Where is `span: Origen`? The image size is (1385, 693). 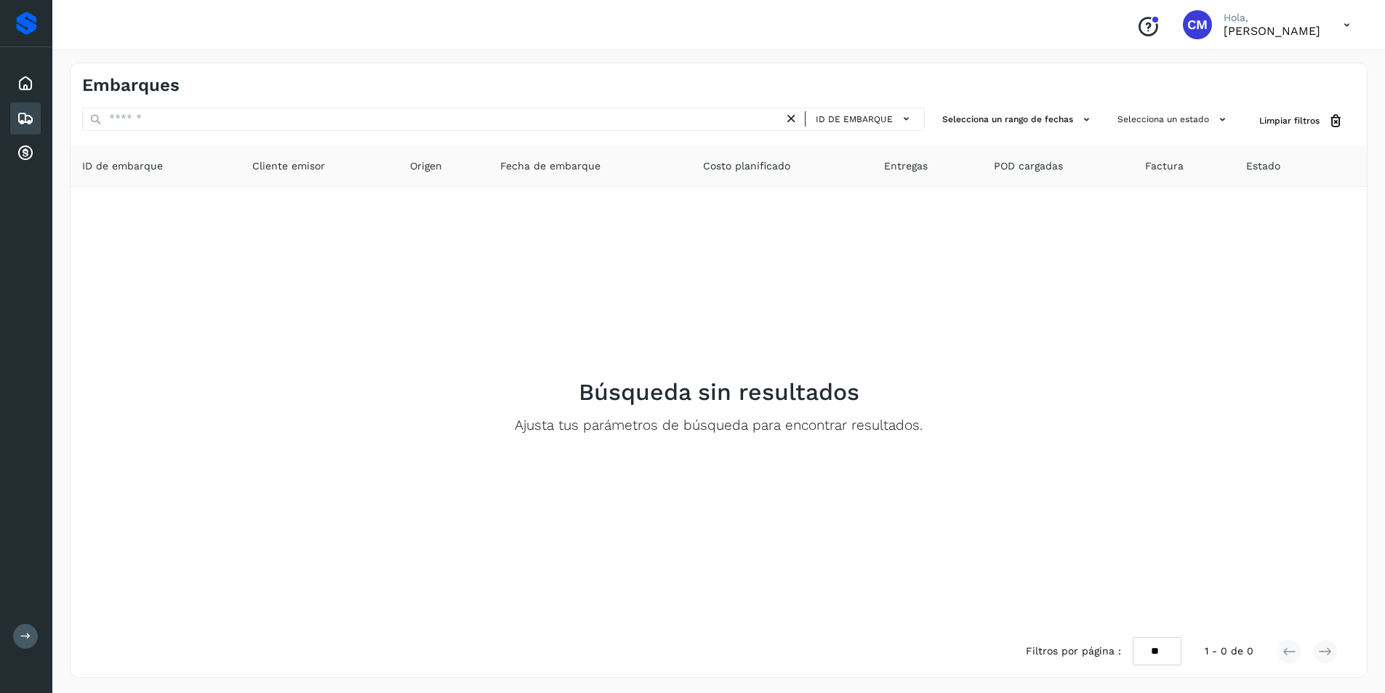 span: Origen is located at coordinates (426, 166).